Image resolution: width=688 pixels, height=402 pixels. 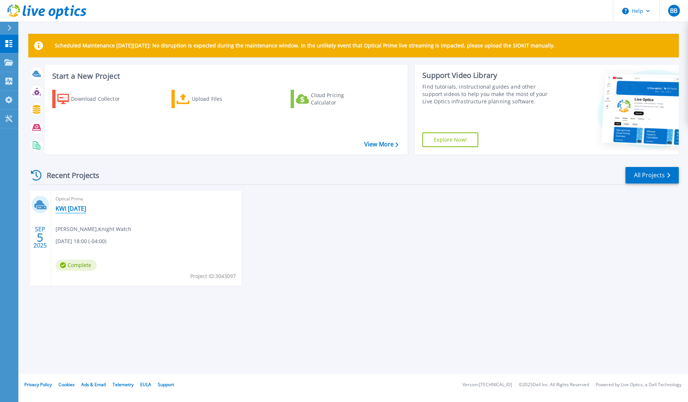 I want to click on a: Explore Now!, so click(x=451, y=140).